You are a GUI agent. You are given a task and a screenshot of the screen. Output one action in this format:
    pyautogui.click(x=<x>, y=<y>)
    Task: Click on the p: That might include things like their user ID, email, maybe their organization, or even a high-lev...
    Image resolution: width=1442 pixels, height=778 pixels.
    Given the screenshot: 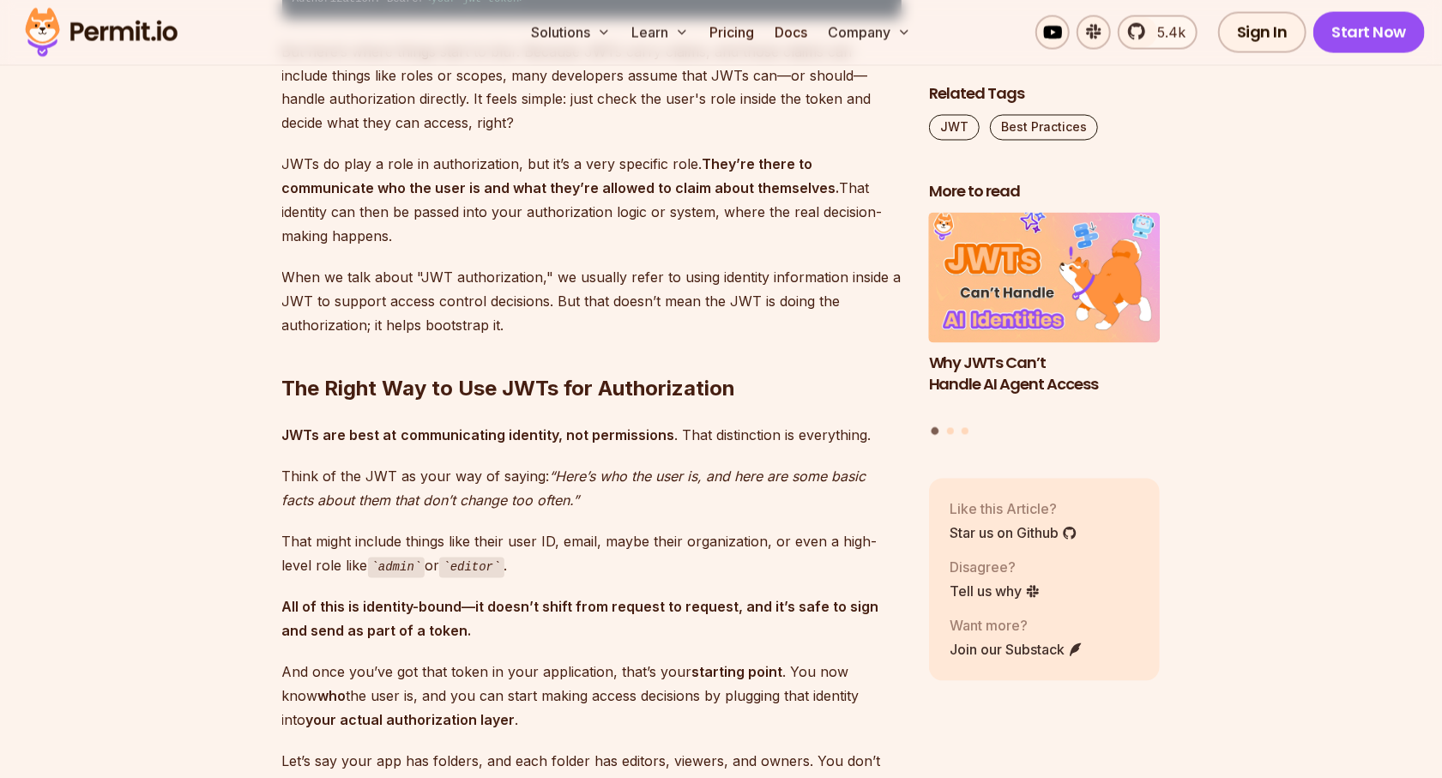 What is the action you would take?
    pyautogui.click(x=592, y=554)
    